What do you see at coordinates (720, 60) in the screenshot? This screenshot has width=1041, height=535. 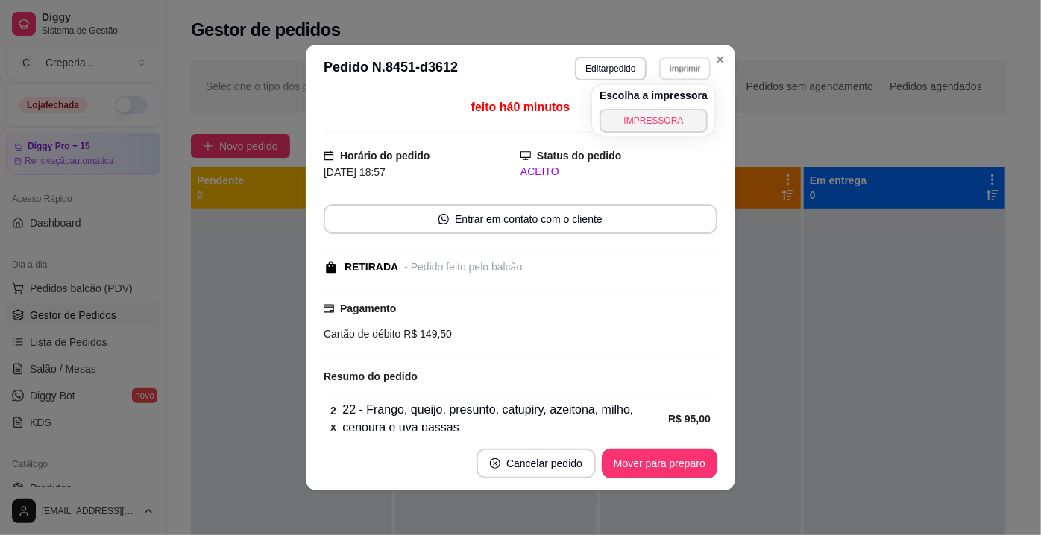 I see `button: Close` at bounding box center [720, 60].